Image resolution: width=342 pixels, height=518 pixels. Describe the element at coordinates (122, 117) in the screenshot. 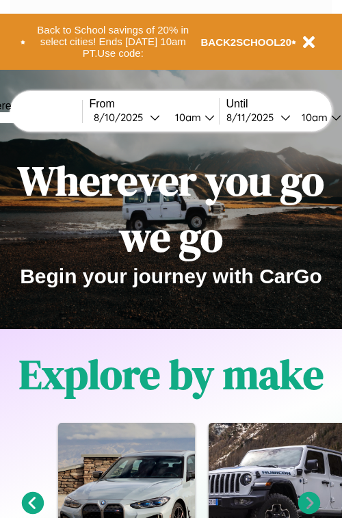

I see `div: 8 / 10 / 2025` at that location.